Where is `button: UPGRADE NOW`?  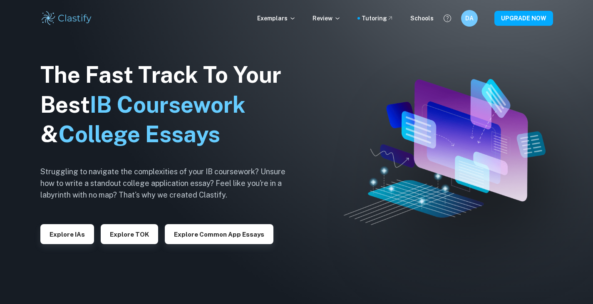 button: UPGRADE NOW is located at coordinates (523, 18).